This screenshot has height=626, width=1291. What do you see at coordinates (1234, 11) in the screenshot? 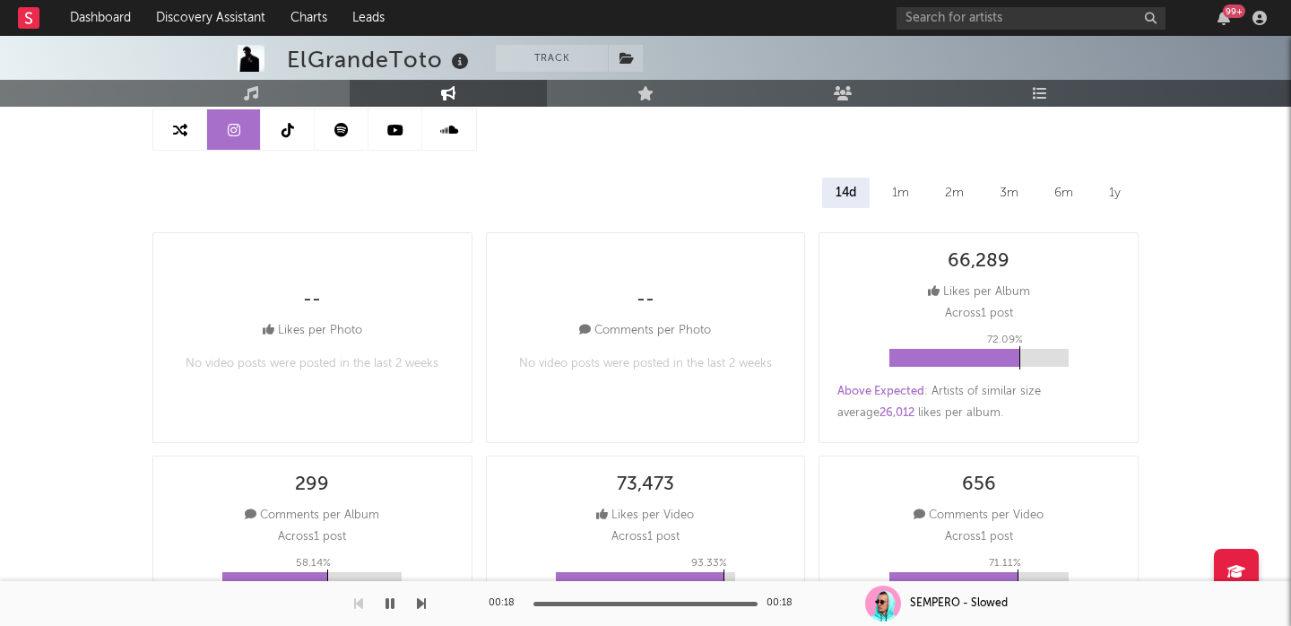
I see `div: 99 +` at bounding box center [1234, 11].